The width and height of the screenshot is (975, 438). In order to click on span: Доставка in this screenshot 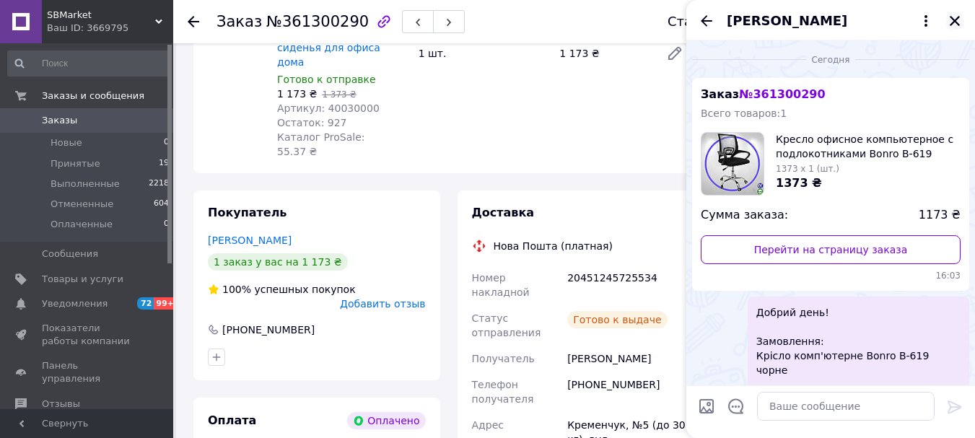, I will do `click(503, 212)`.